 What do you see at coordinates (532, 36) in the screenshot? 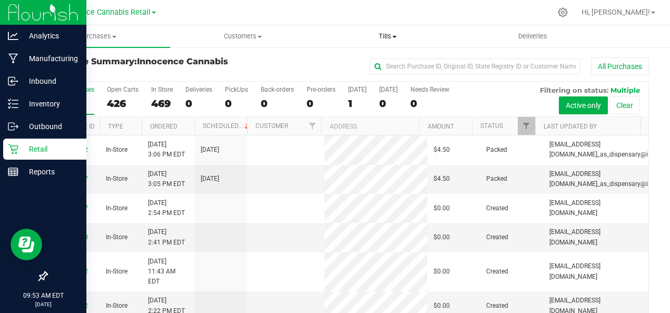
I see `a: Deliveries` at bounding box center [532, 36].